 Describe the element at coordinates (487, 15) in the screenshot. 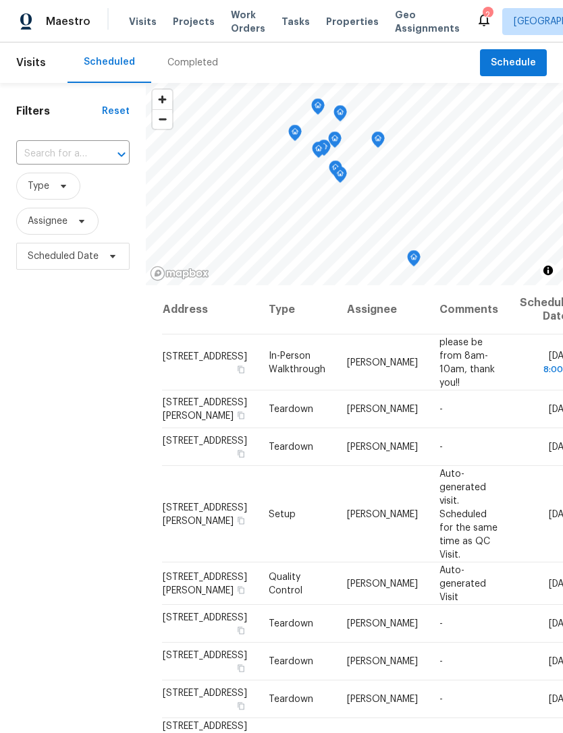

I see `div: 2` at that location.